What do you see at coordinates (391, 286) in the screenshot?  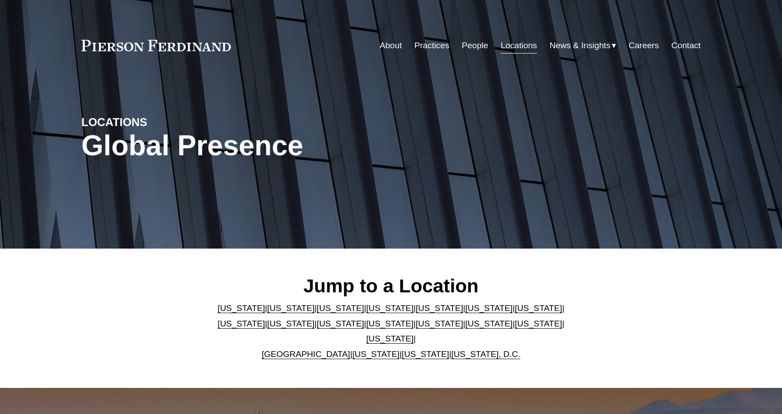 I see `h2: Jump to a Location` at bounding box center [391, 286].